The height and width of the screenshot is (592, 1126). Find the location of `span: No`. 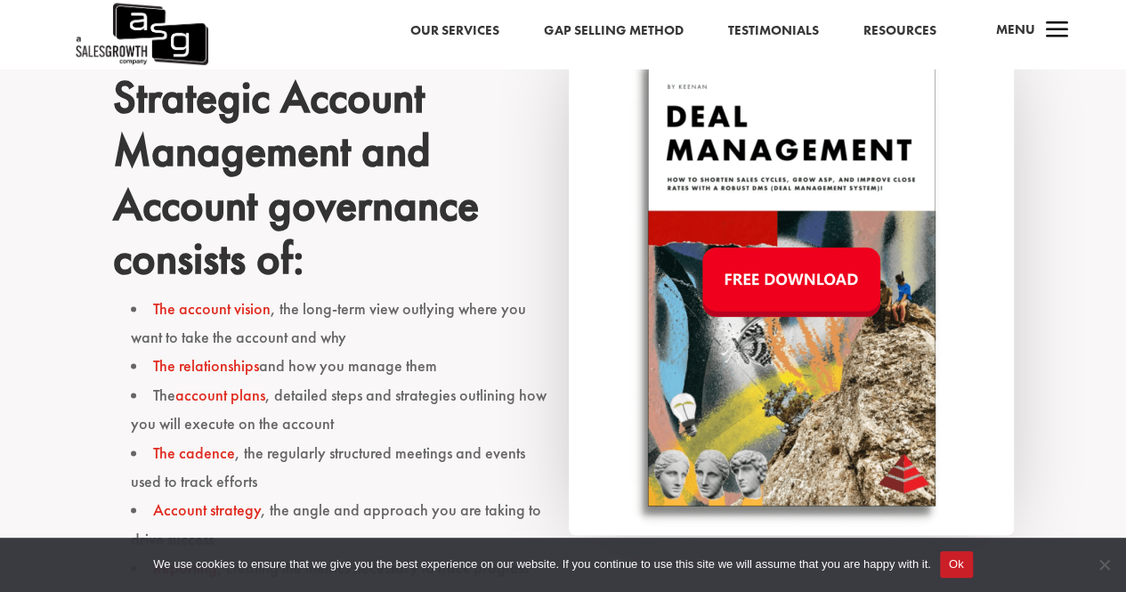

span: No is located at coordinates (1104, 564).